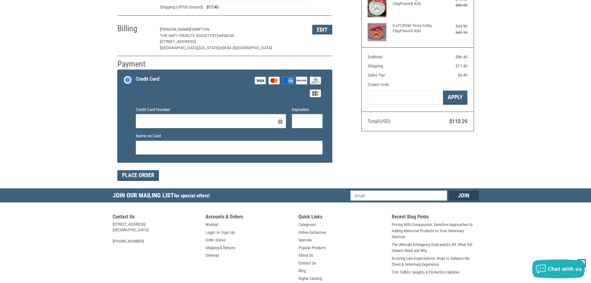 The height and width of the screenshot is (283, 591). I want to click on a: Specials, so click(305, 240).